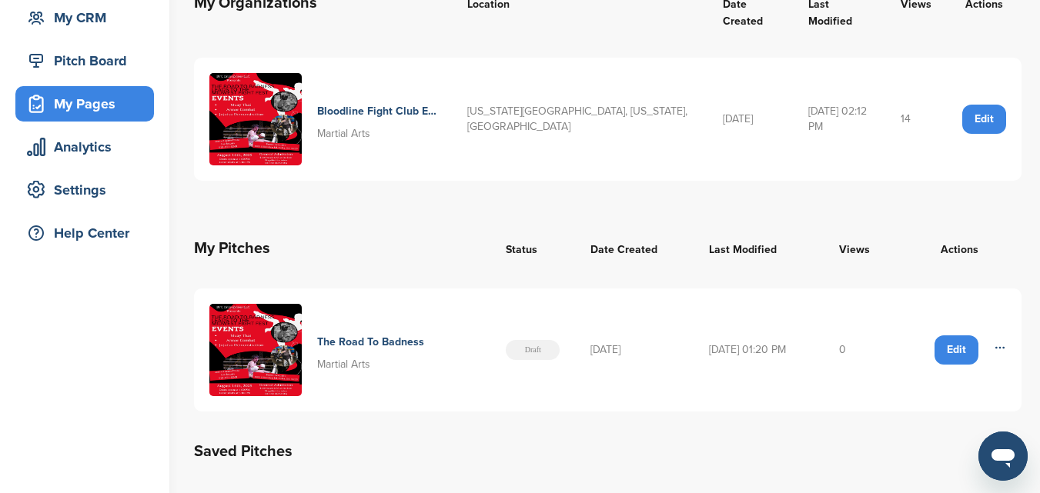 The width and height of the screenshot is (1040, 493). Describe the element at coordinates (533, 249) in the screenshot. I see `th: Status` at that location.